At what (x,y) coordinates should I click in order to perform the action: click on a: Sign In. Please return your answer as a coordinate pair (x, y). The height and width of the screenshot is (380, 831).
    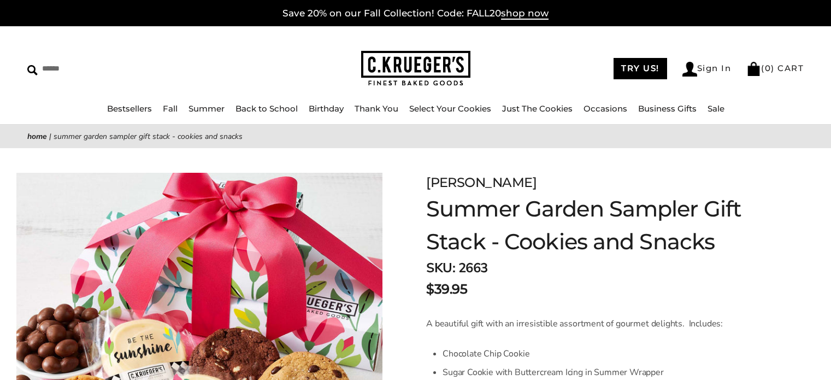
    Looking at the image, I should click on (707, 69).